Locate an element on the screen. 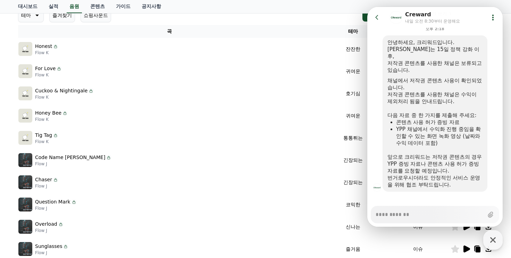 This screenshot has height=258, width=511. button: 쇼핑사운드 is located at coordinates (96, 15).